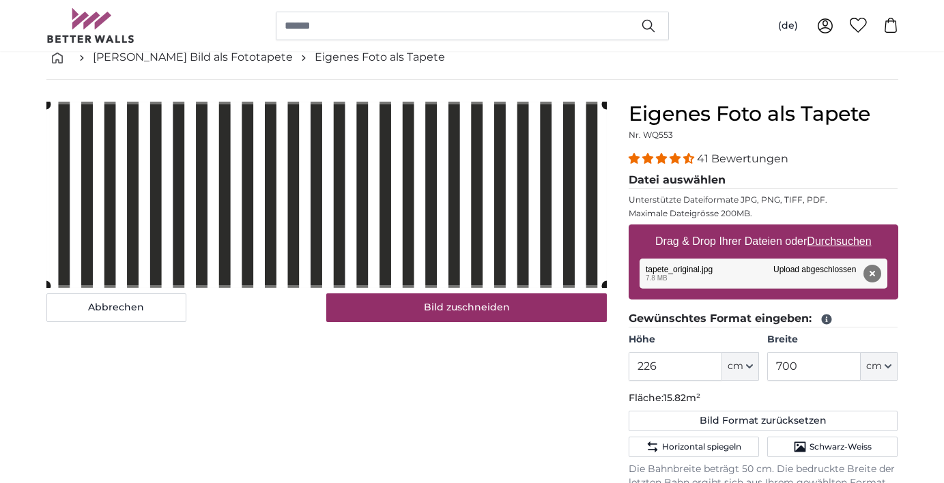 Image resolution: width=944 pixels, height=483 pixels. What do you see at coordinates (763, 114) in the screenshot?
I see `h1: Eigenes Foto als Tapete` at bounding box center [763, 114].